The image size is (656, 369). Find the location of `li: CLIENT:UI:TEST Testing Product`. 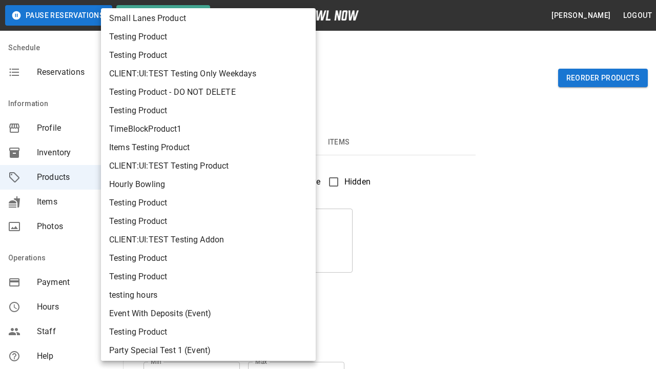

li: CLIENT:UI:TEST Testing Product is located at coordinates (208, 166).